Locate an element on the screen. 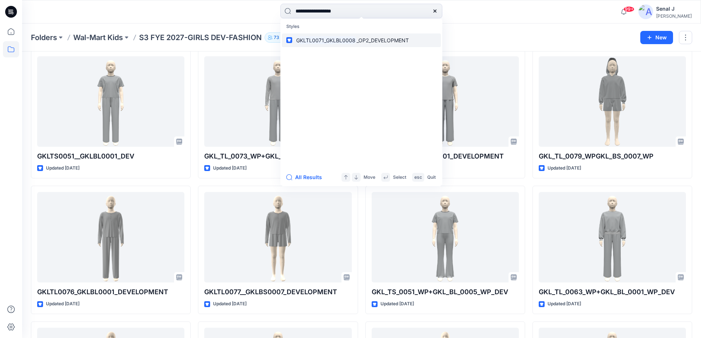 This screenshot has width=701, height=338. p: esc is located at coordinates (418, 177).